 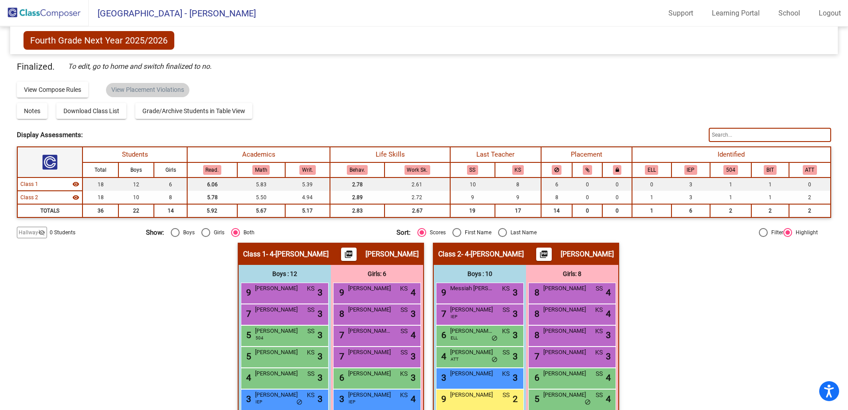 What do you see at coordinates (418, 197) in the screenshot?
I see `td: 2.72` at bounding box center [418, 197].